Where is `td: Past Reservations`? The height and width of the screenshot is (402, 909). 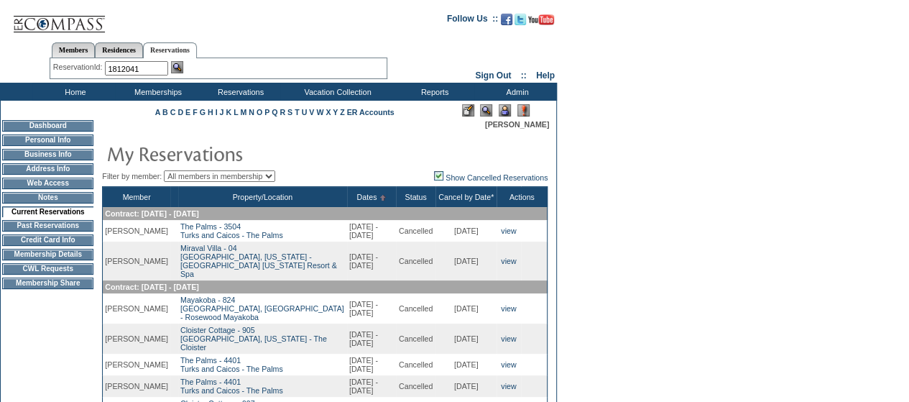
td: Past Reservations is located at coordinates (47, 226).